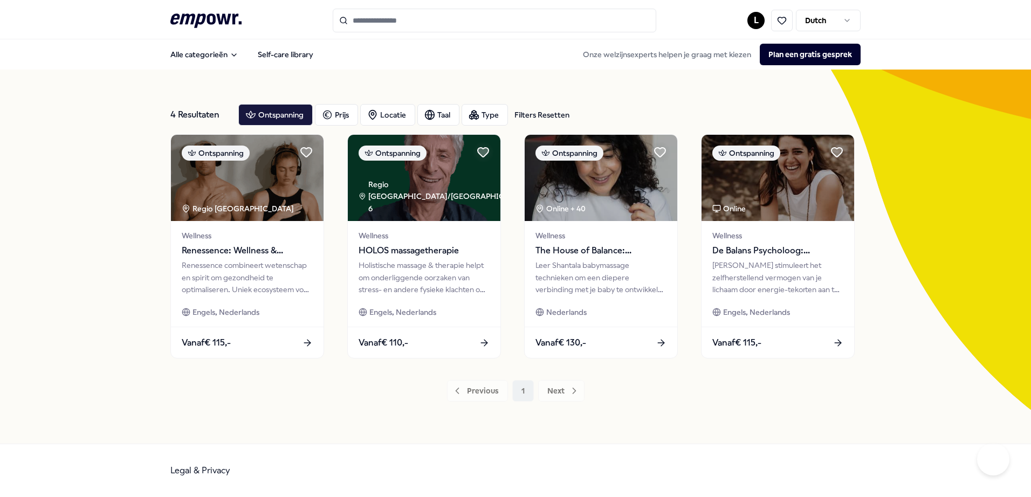  What do you see at coordinates (717, 54) in the screenshot?
I see `div: Onze welzijnsexperts helpen je graag met kiezen` at bounding box center [717, 54].